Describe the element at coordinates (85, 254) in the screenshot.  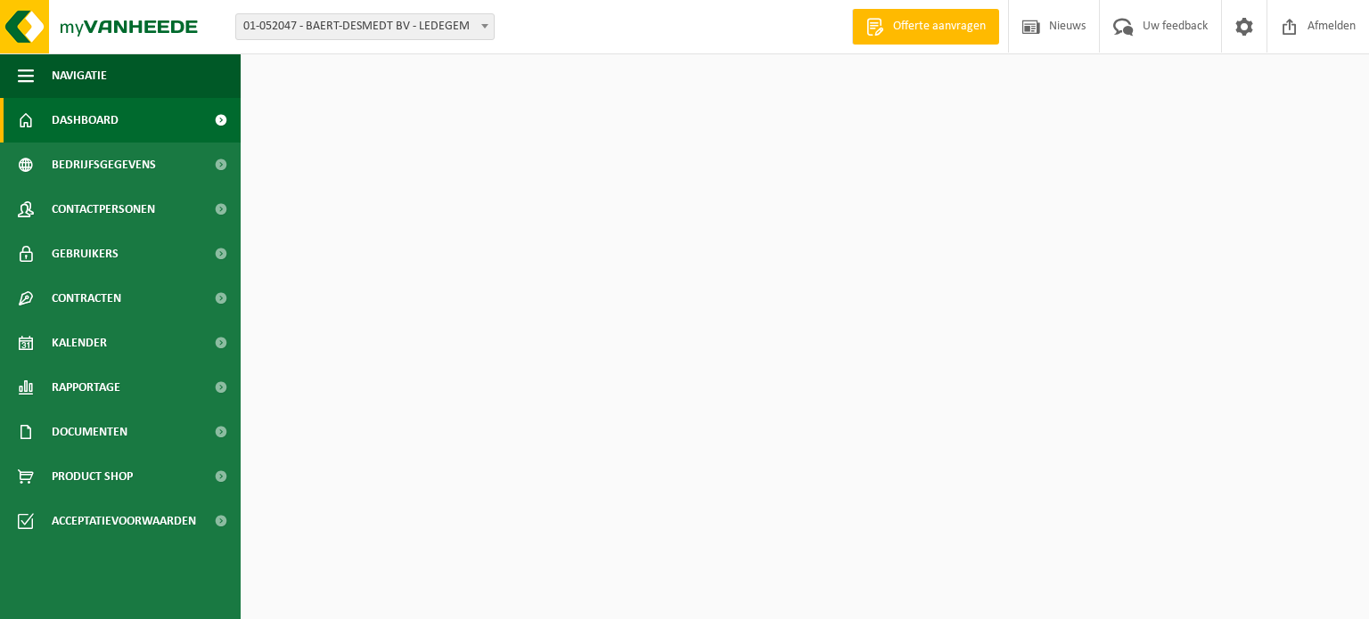
I see `span: Gebruikers` at that location.